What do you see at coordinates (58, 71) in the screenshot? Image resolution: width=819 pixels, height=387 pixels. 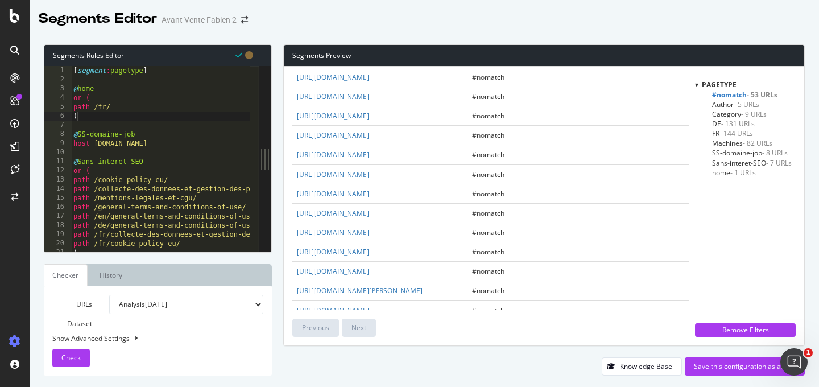 I see `div: 1` at bounding box center [58, 71].